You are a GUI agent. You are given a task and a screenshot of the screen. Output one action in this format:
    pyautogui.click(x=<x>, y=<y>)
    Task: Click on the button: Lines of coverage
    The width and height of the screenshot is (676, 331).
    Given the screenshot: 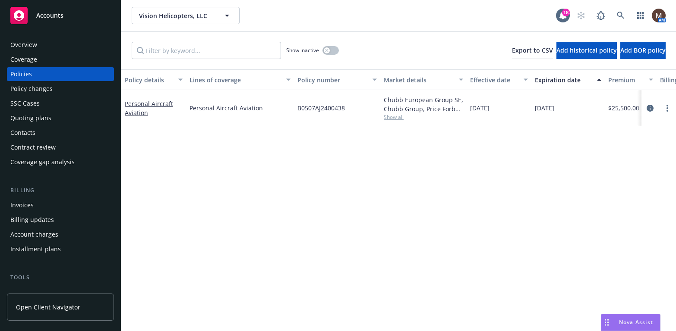 What is the action you would take?
    pyautogui.click(x=240, y=80)
    